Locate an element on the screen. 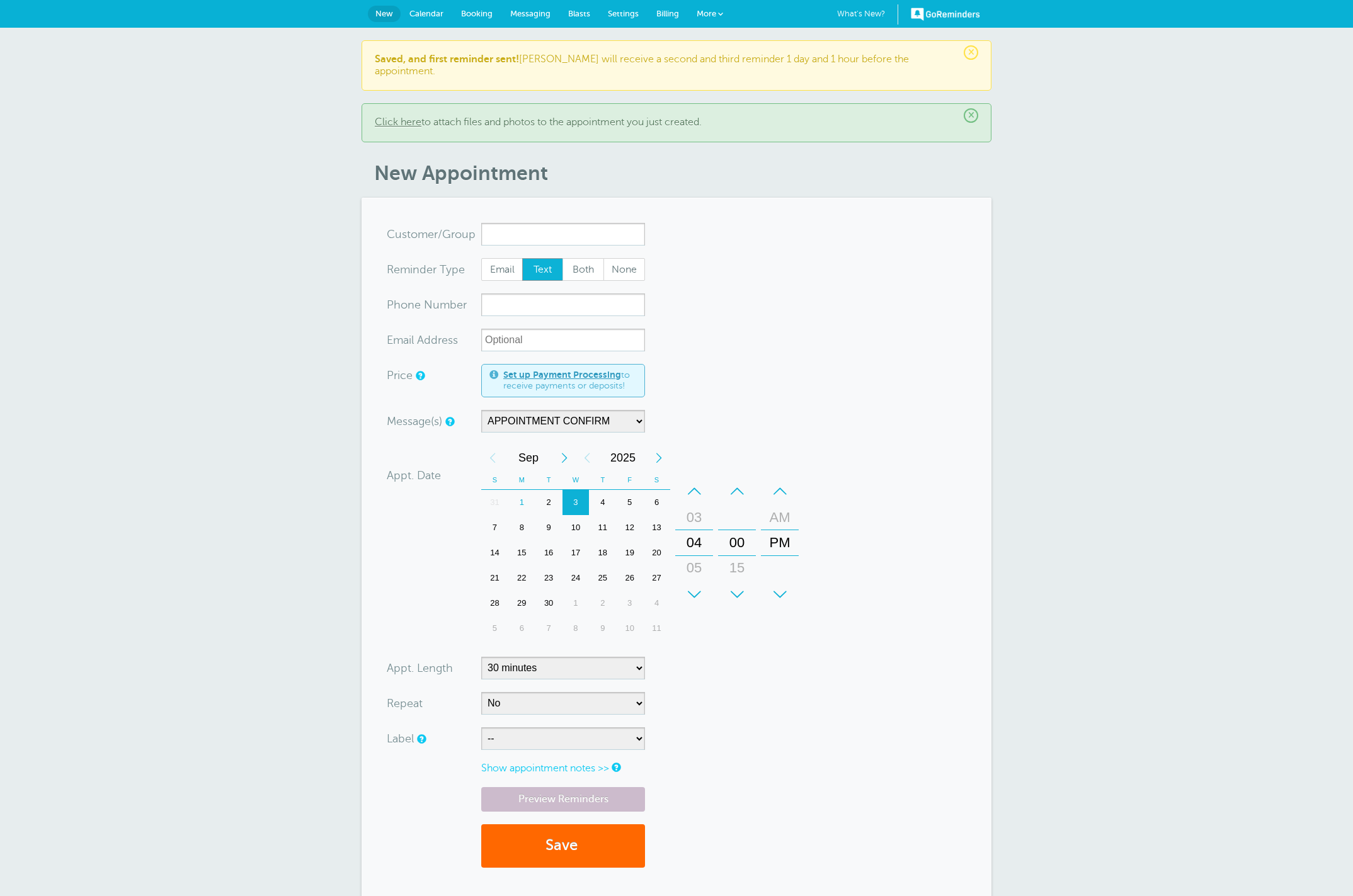 The height and width of the screenshot is (896, 1353). div: 15 is located at coordinates (522, 553).